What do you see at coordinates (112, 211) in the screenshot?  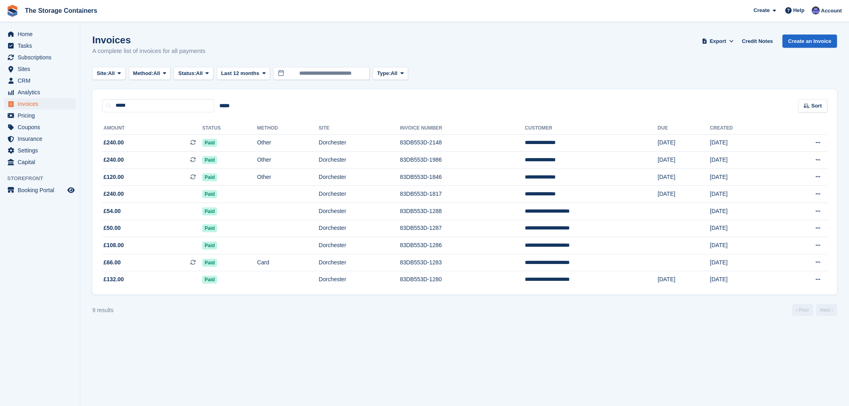 I see `span: £54.00` at bounding box center [112, 211].